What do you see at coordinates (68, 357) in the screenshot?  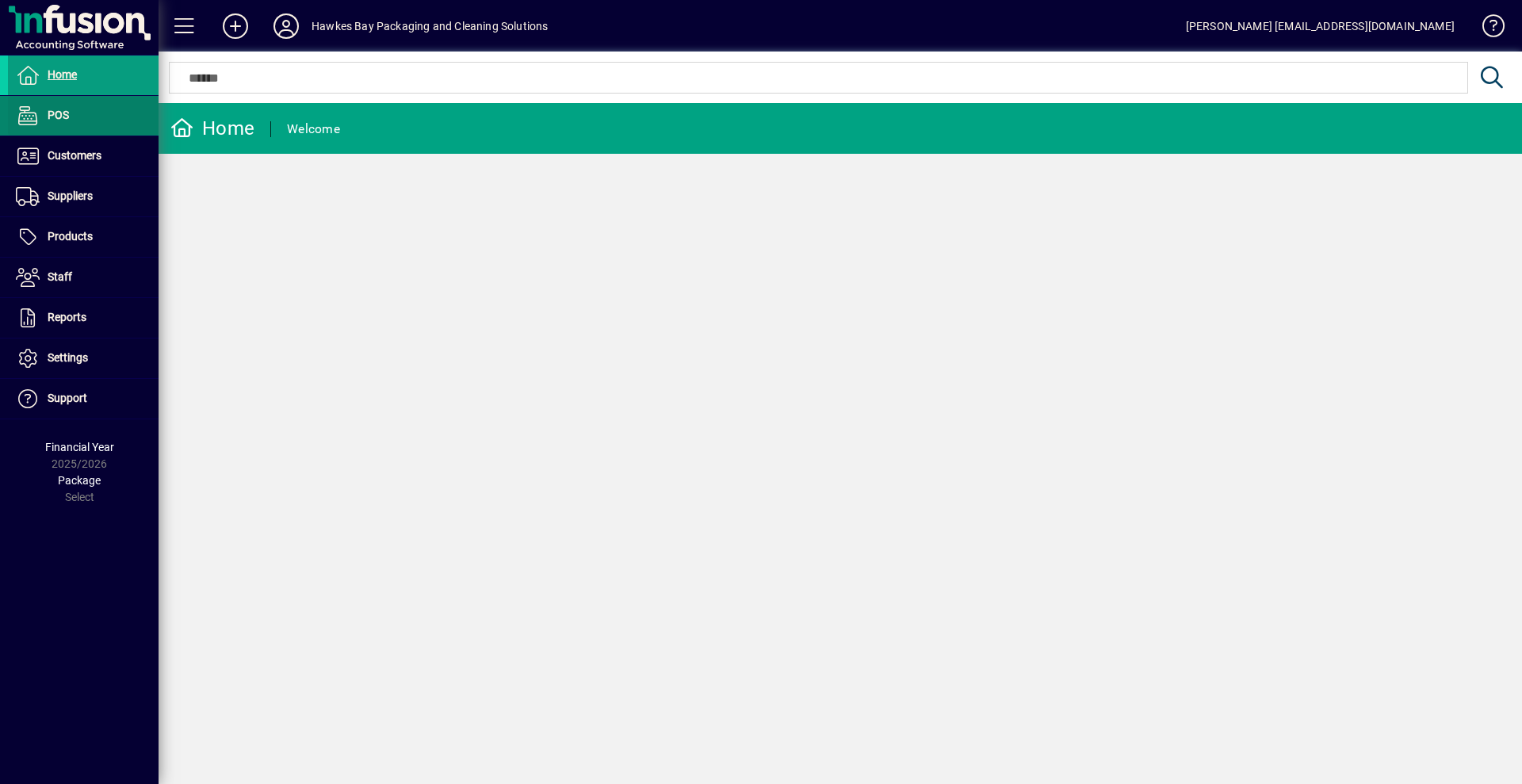 I see `span: Settings` at bounding box center [68, 357].